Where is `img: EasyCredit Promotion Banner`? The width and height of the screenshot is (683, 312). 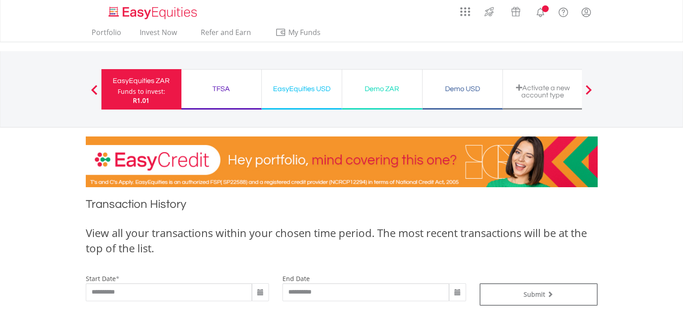
img: EasyCredit Promotion Banner is located at coordinates (342, 162).